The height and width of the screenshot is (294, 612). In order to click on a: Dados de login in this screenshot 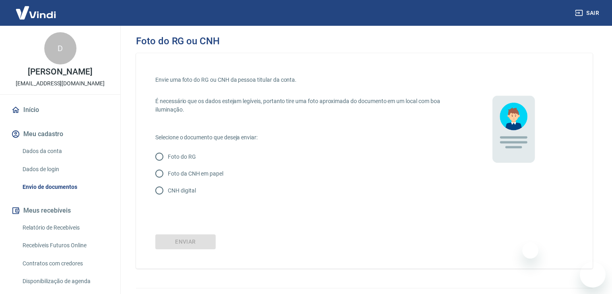, I will do `click(65, 169)`.